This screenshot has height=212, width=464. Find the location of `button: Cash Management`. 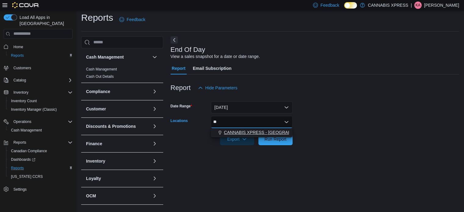

button: Cash Management is located at coordinates (118, 57).